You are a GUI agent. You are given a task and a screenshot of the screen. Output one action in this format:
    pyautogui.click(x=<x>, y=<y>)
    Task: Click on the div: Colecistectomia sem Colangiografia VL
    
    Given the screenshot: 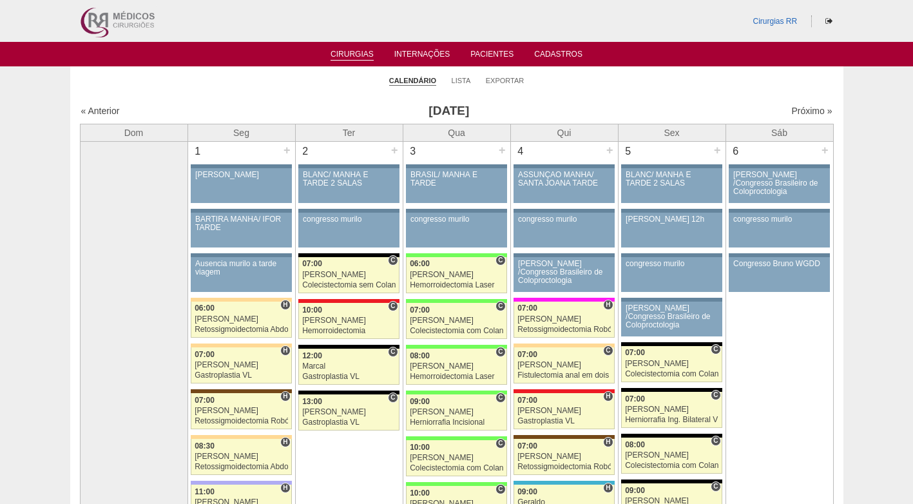 What is the action you would take?
    pyautogui.click(x=349, y=285)
    